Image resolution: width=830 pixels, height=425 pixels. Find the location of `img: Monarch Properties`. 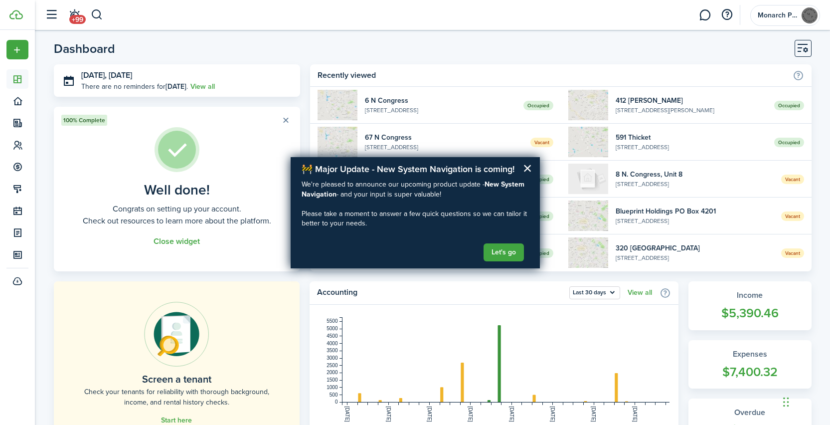

img: Monarch Properties is located at coordinates (809, 15).